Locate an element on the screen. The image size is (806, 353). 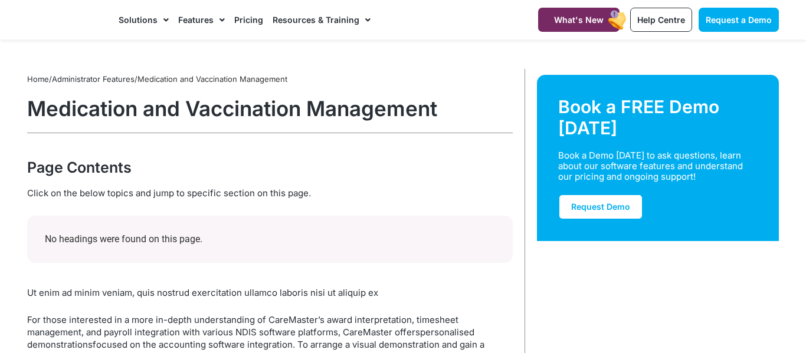
p: Ut enim ad minim veniam, quis nostrud exercitation ullamco laboris nisi ut aliquip ex is located at coordinates (270, 293).